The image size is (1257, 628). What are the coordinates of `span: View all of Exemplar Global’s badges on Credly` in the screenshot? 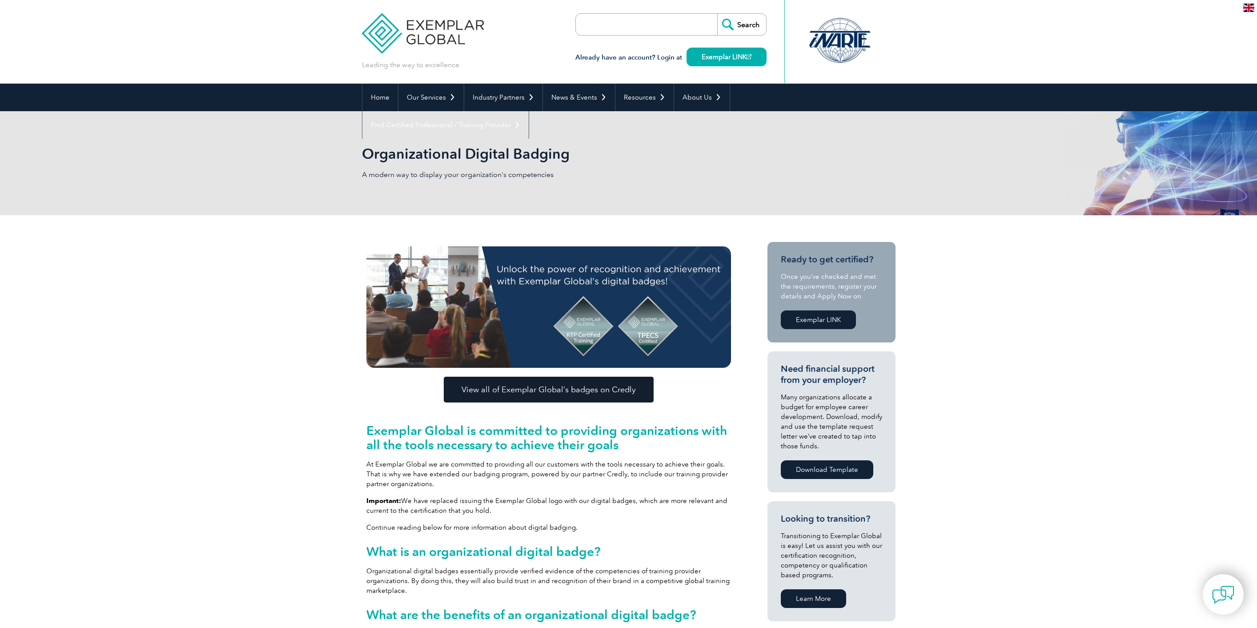 It's located at (549, 389).